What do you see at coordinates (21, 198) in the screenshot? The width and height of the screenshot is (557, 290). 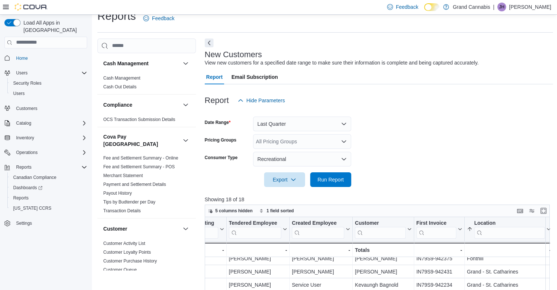 I see `a: Reports` at bounding box center [21, 198].